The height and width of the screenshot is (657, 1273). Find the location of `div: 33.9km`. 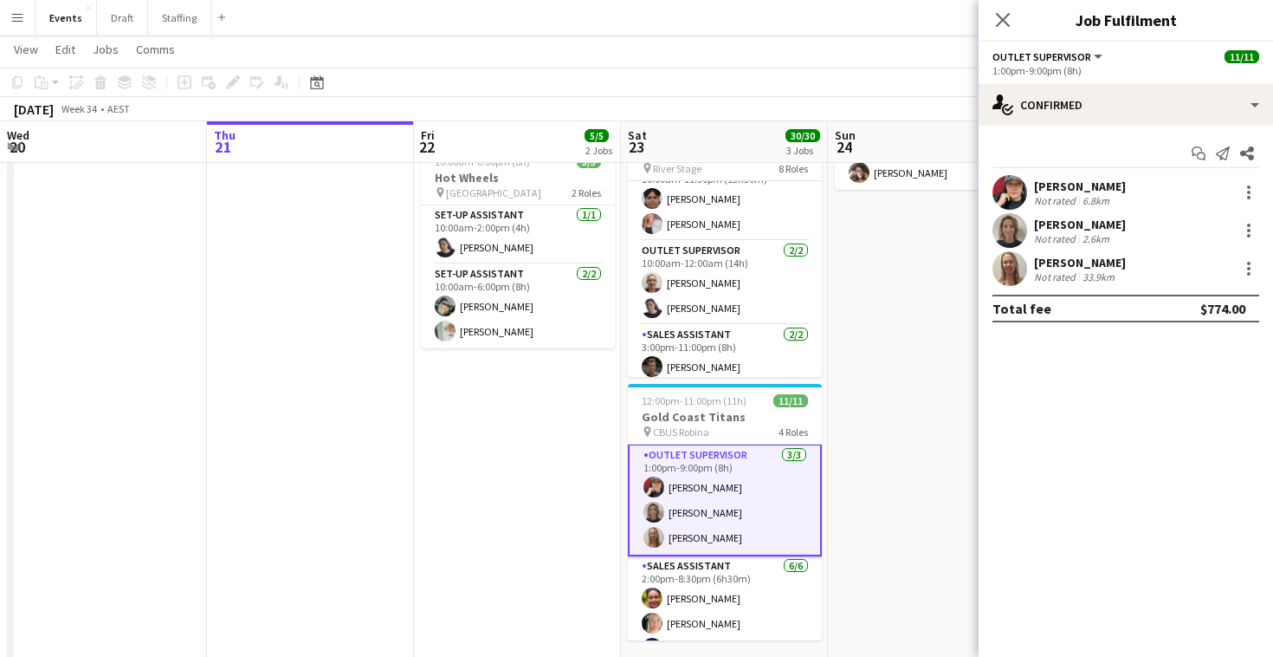

div: 33.9km is located at coordinates (1098, 276).